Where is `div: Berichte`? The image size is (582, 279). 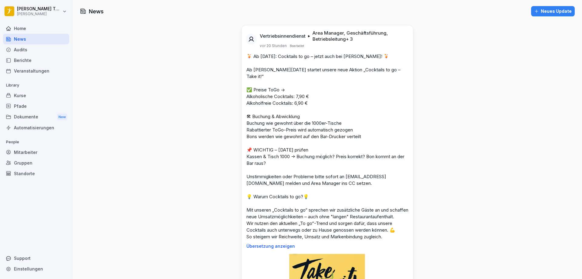 div: Berichte is located at coordinates (36, 60).